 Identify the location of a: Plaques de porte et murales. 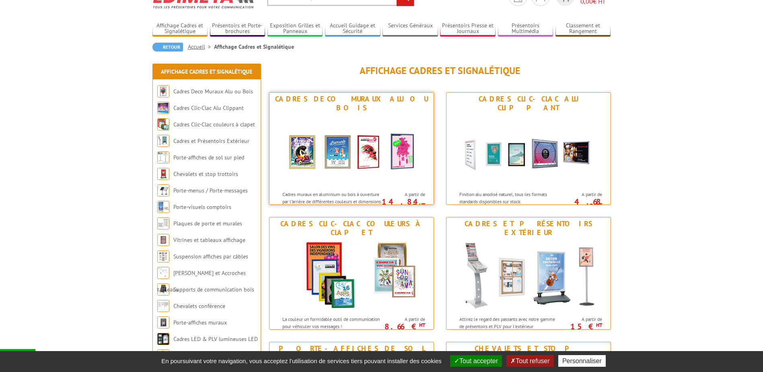
(208, 223).